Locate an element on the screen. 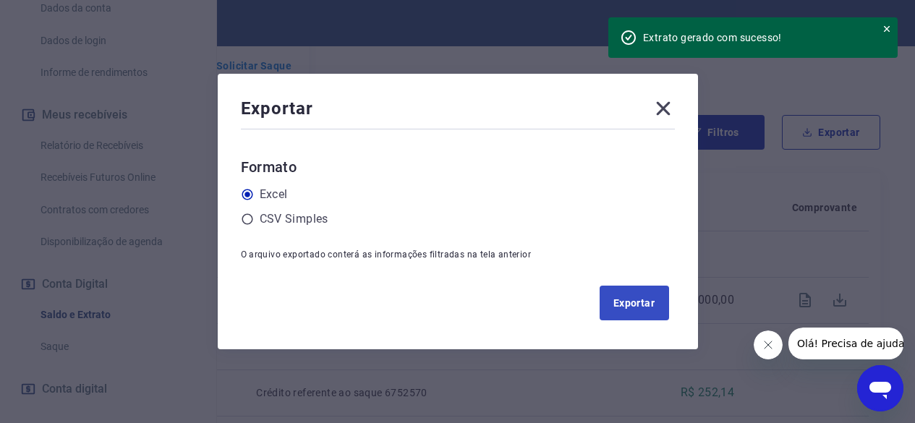 This screenshot has height=423, width=915. div: Exportar is located at coordinates (458, 111).